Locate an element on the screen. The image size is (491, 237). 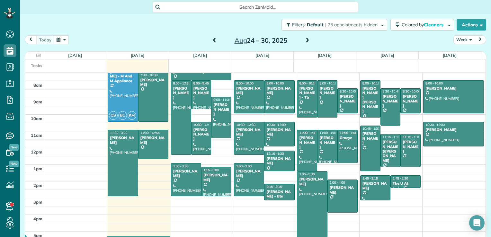
span: 7:30 - 10:30 is located at coordinates (149, 75).